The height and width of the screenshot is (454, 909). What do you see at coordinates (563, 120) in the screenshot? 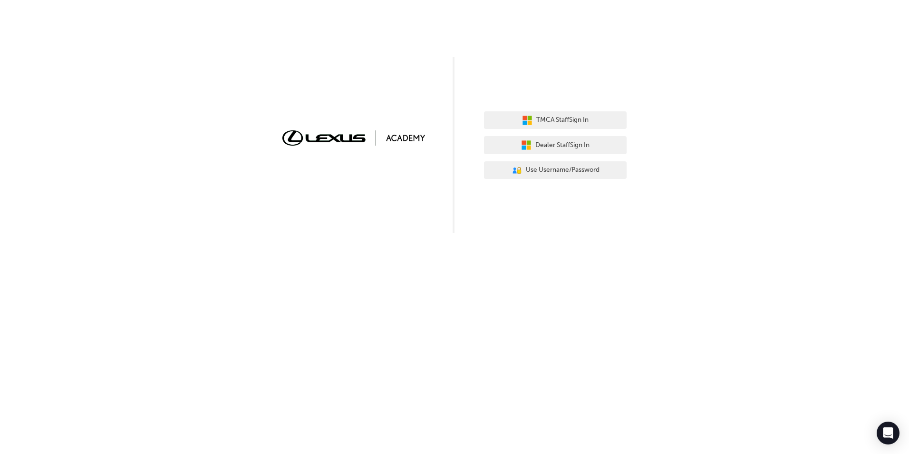
I see `span: TMCA Staff Sign In` at bounding box center [563, 120].